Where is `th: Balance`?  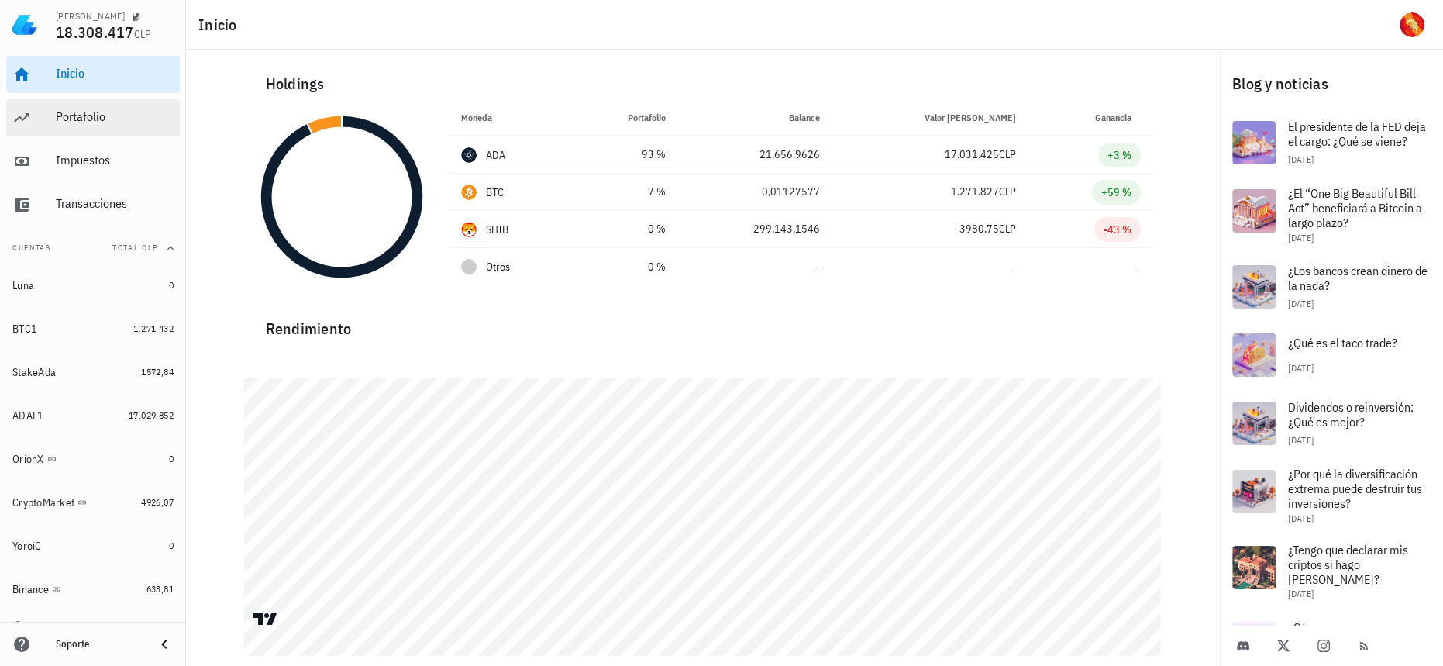
th: Balance is located at coordinates (755, 118).